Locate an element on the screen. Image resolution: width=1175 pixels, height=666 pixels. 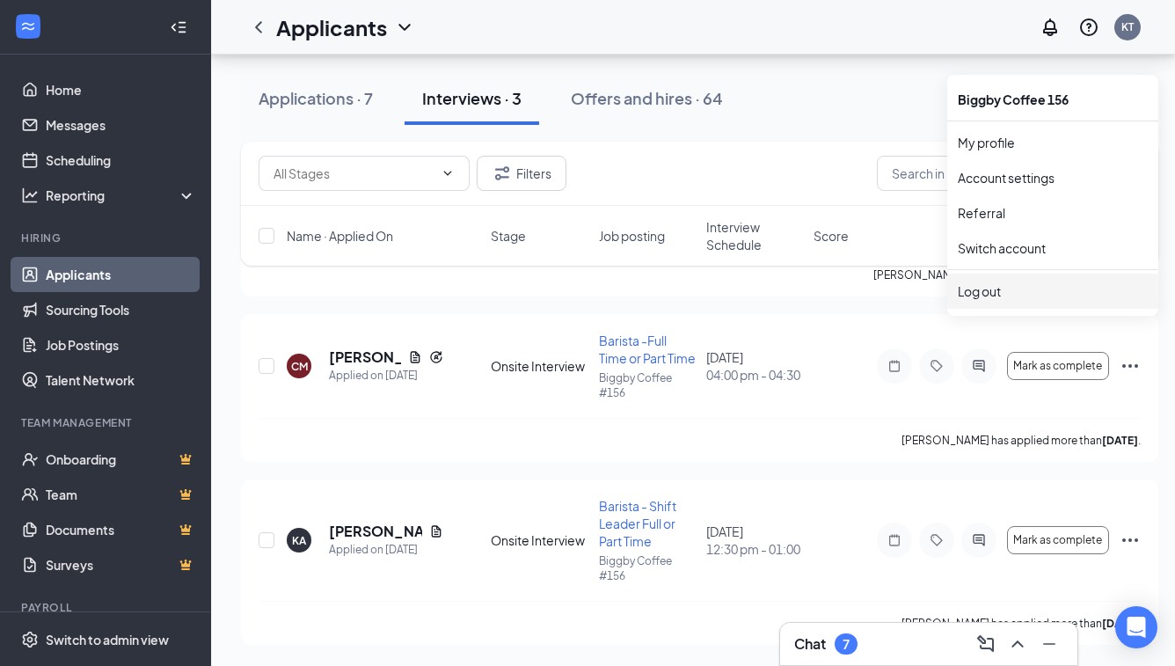
div: Team Management is located at coordinates (106, 422).